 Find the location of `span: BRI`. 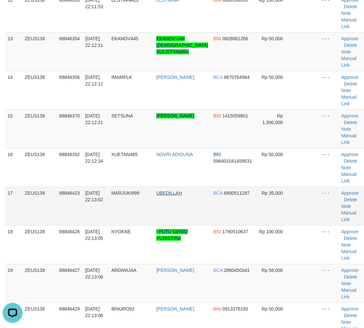

span: BRI is located at coordinates (217, 155).